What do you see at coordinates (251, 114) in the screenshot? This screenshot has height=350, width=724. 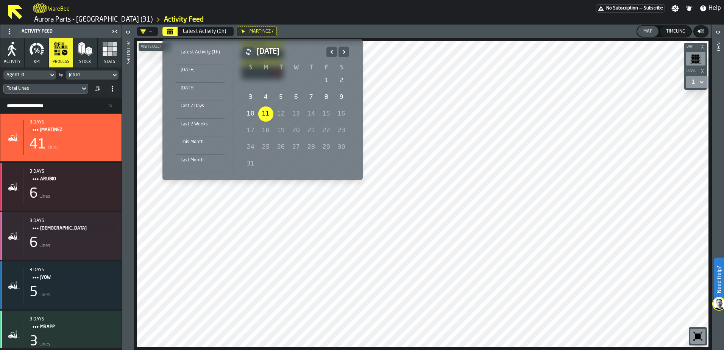 I see `div: 10` at bounding box center [251, 114].